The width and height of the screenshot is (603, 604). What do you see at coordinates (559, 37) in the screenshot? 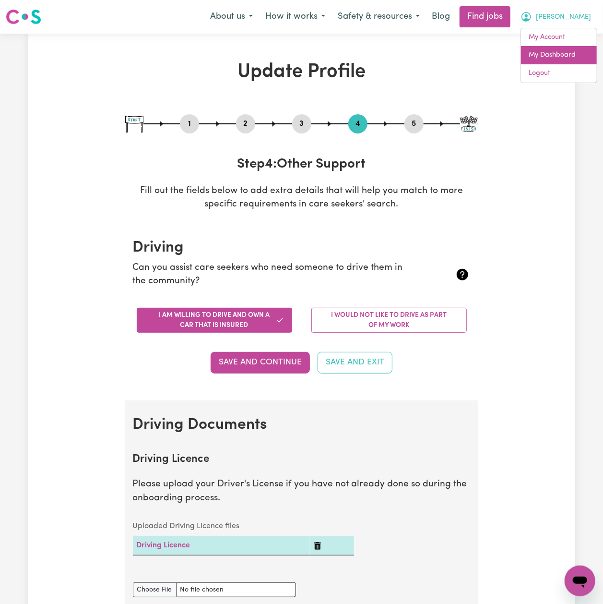
I see `a: My Account` at bounding box center [559, 37].